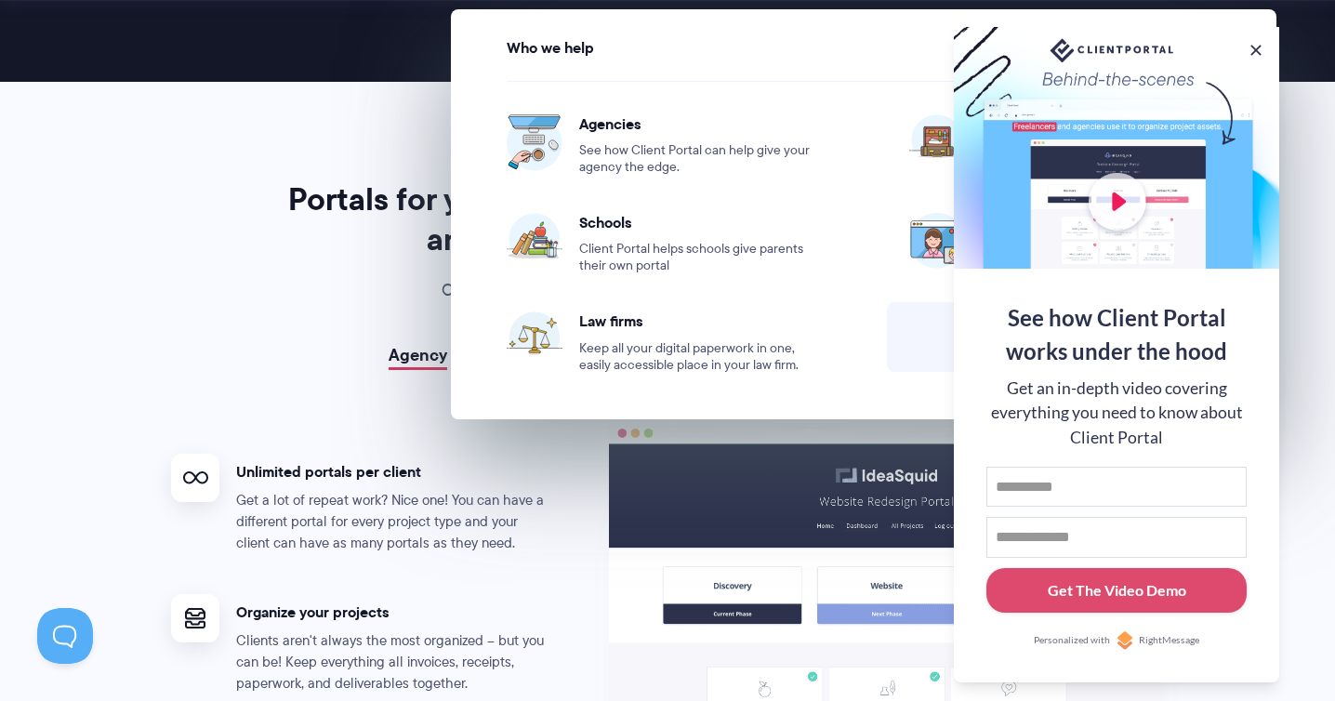  Describe the element at coordinates (1117, 590) in the screenshot. I see `button: Get The Video Demo` at that location.